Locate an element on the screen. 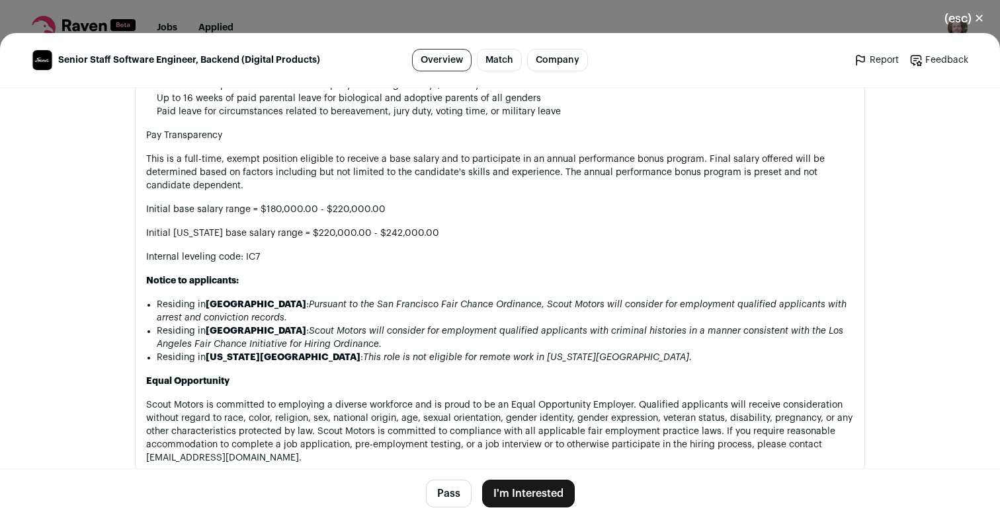 This screenshot has width=1000, height=518. h4: Pay Transparency is located at coordinates (500, 136).